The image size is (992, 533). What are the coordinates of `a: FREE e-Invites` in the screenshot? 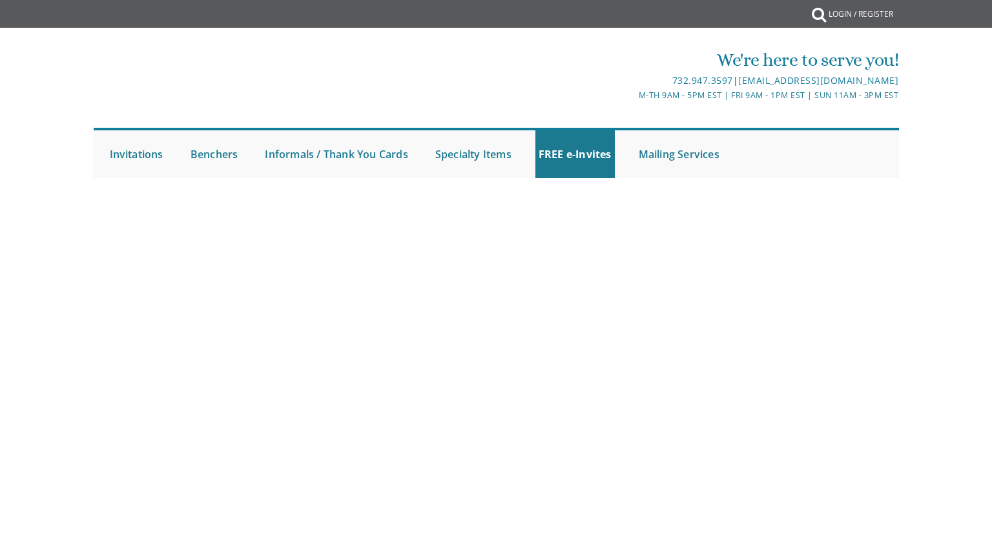 It's located at (575, 154).